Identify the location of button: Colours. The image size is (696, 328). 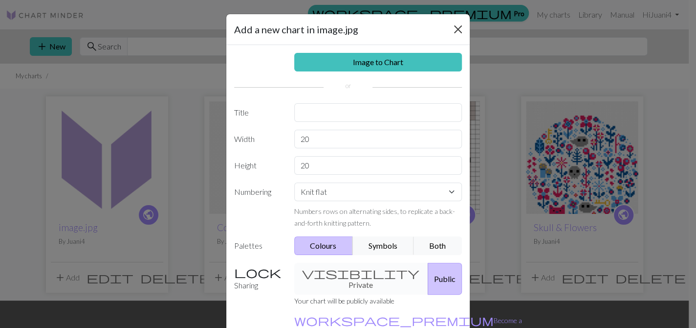
(324, 246).